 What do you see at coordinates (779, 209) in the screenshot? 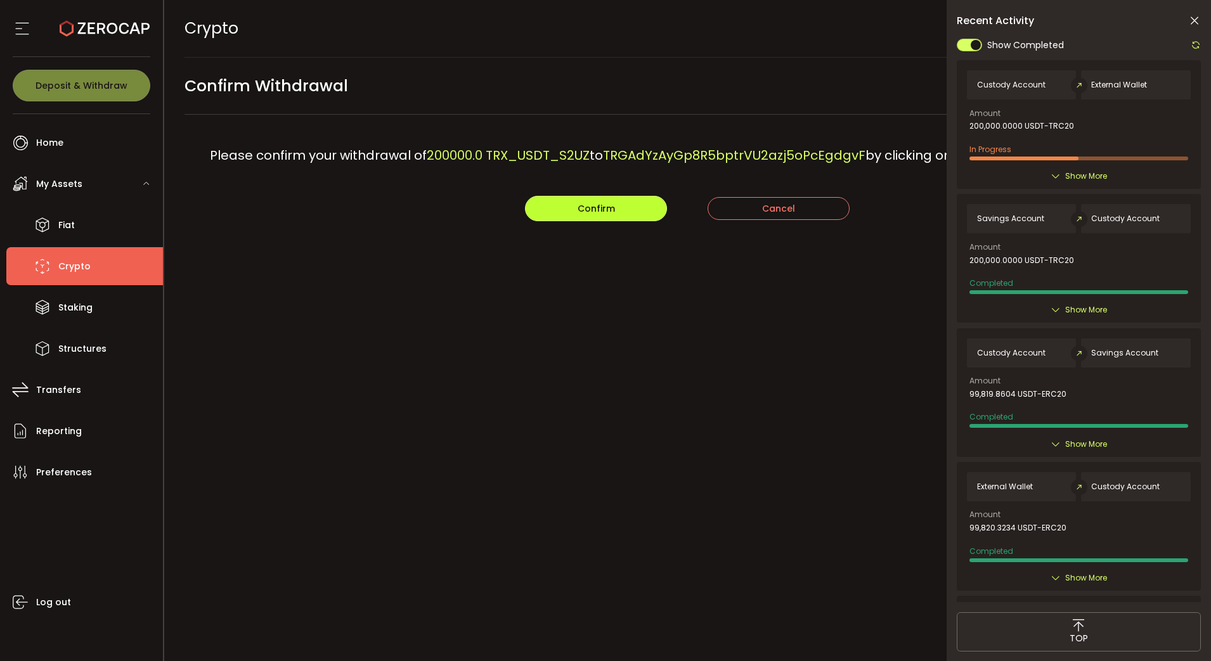
I see `button: Cancel` at bounding box center [779, 209].